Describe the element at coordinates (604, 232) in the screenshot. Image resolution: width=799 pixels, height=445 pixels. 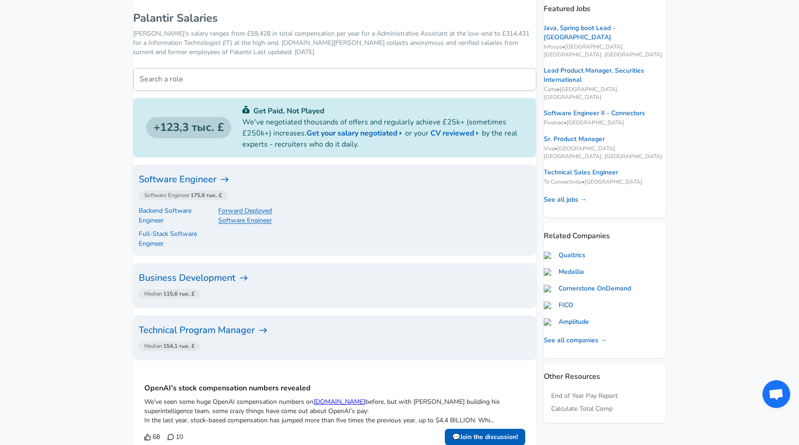
I see `p: Related Companies` at that location.